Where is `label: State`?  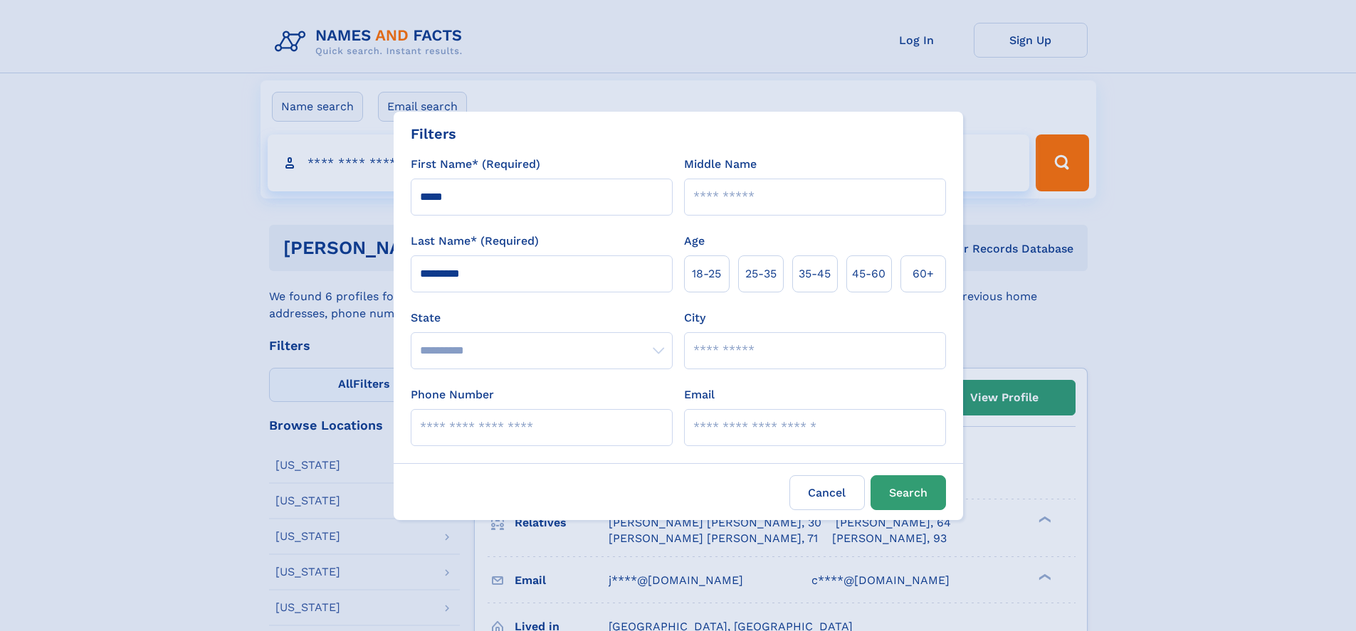
label: State is located at coordinates (542, 318).